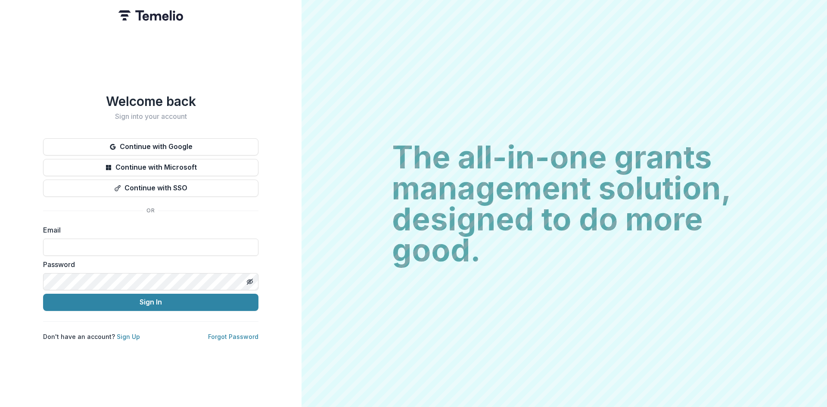  Describe the element at coordinates (148, 264) in the screenshot. I see `label: Password` at that location.